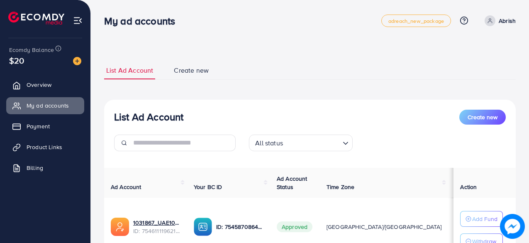  I want to click on img: ic-ba-acc.ded83a64.svg, so click(203, 226).